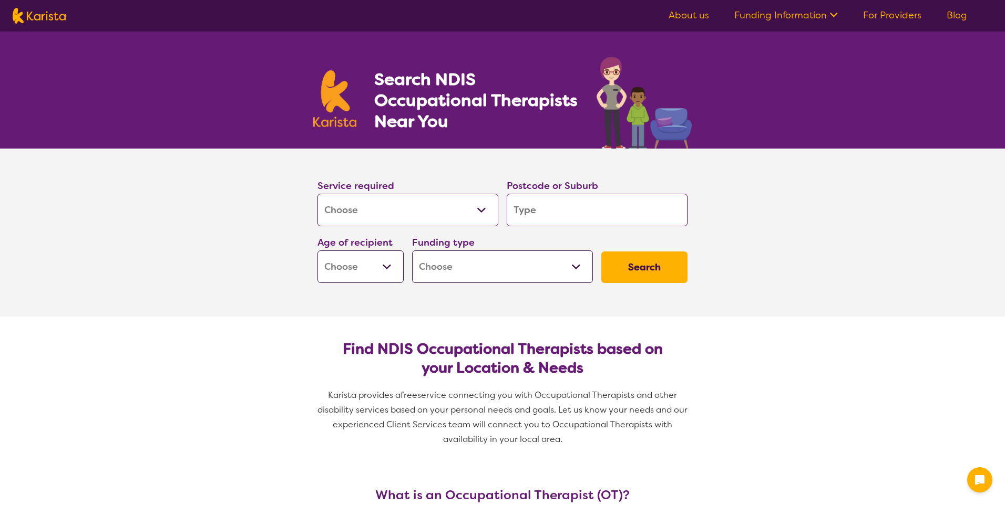 Image resolution: width=1005 pixels, height=505 pixels. What do you see at coordinates (892, 15) in the screenshot?
I see `a: For Providers` at bounding box center [892, 15].